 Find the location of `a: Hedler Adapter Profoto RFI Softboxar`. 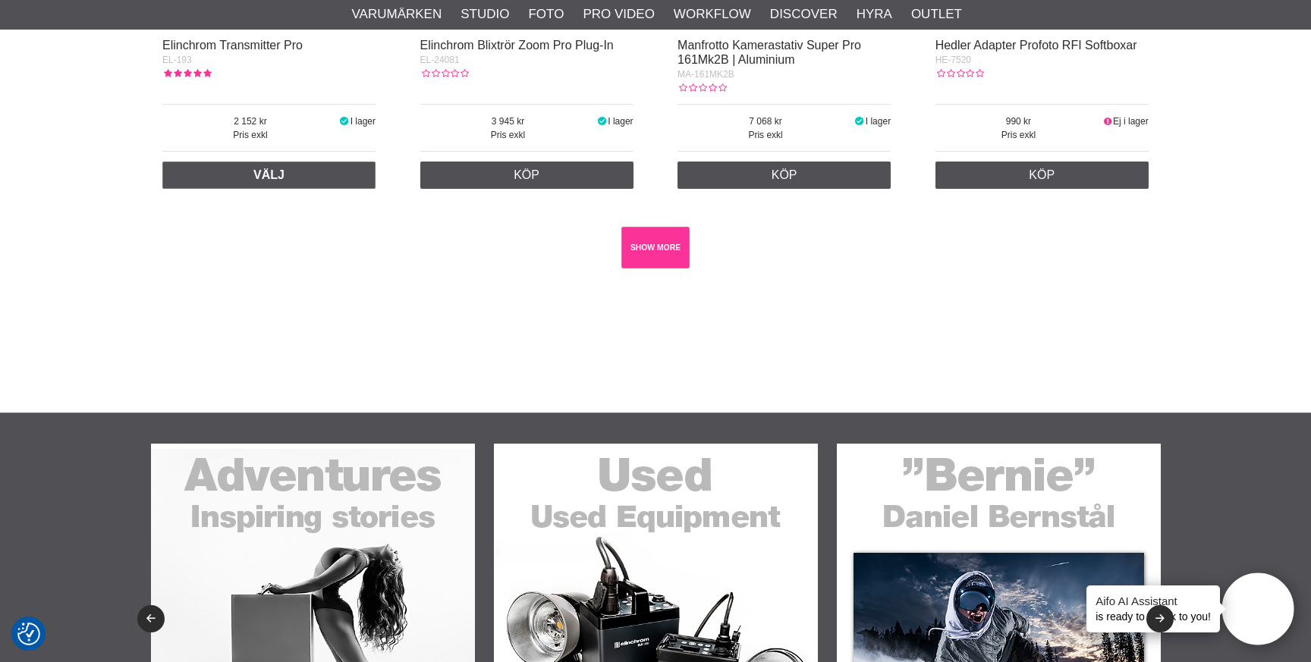

a: Hedler Adapter Profoto RFI Softboxar is located at coordinates (1036, 45).